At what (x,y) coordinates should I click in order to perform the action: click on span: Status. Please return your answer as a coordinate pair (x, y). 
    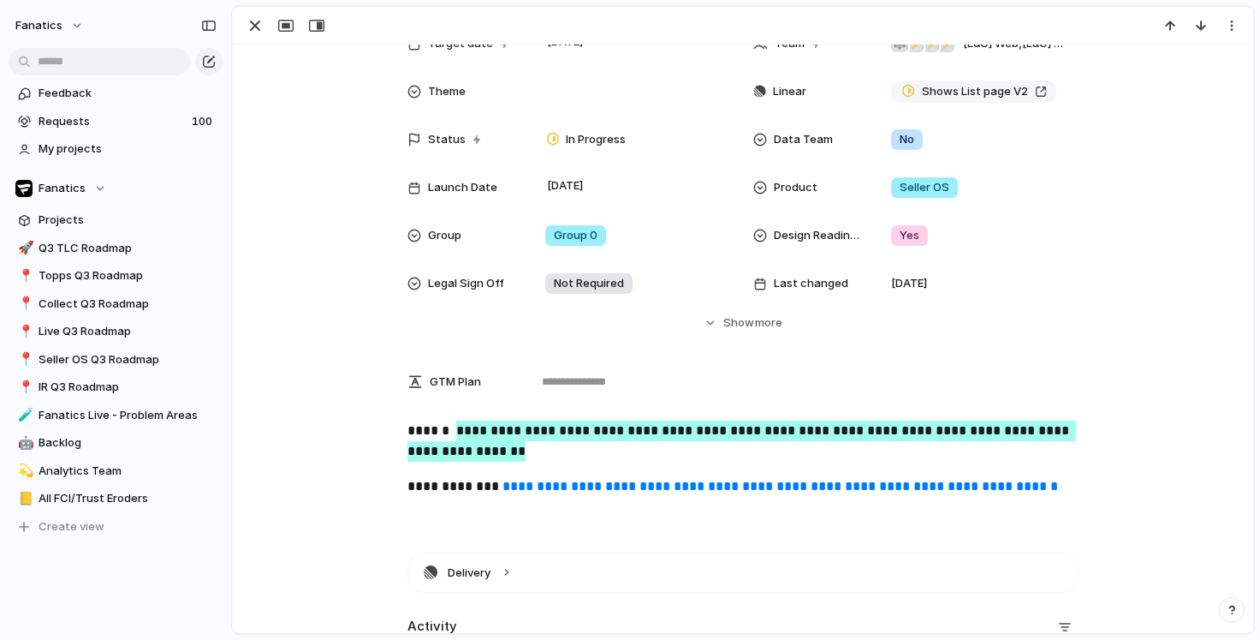
    Looking at the image, I should click on (447, 140).